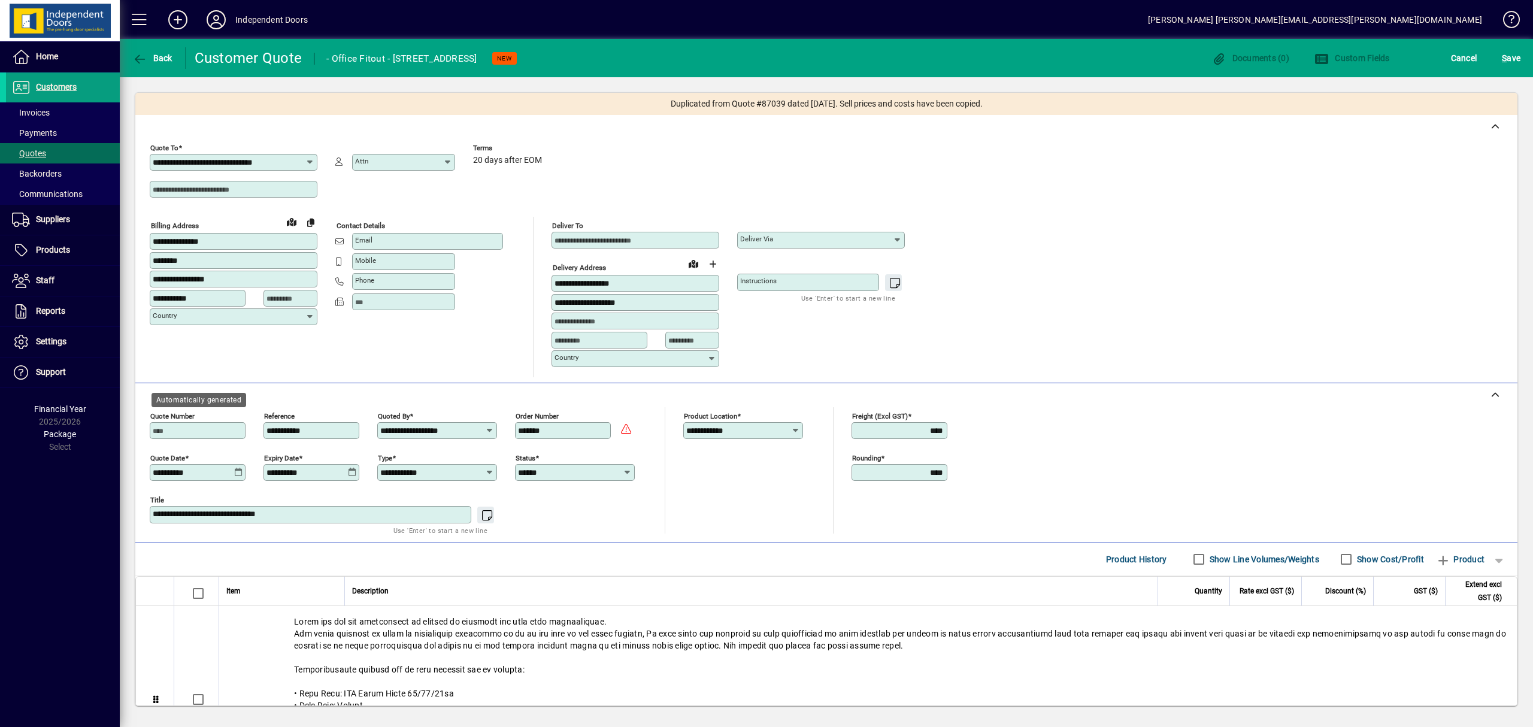 The image size is (1533, 727). Describe the element at coordinates (63, 342) in the screenshot. I see `a: Settings` at that location.